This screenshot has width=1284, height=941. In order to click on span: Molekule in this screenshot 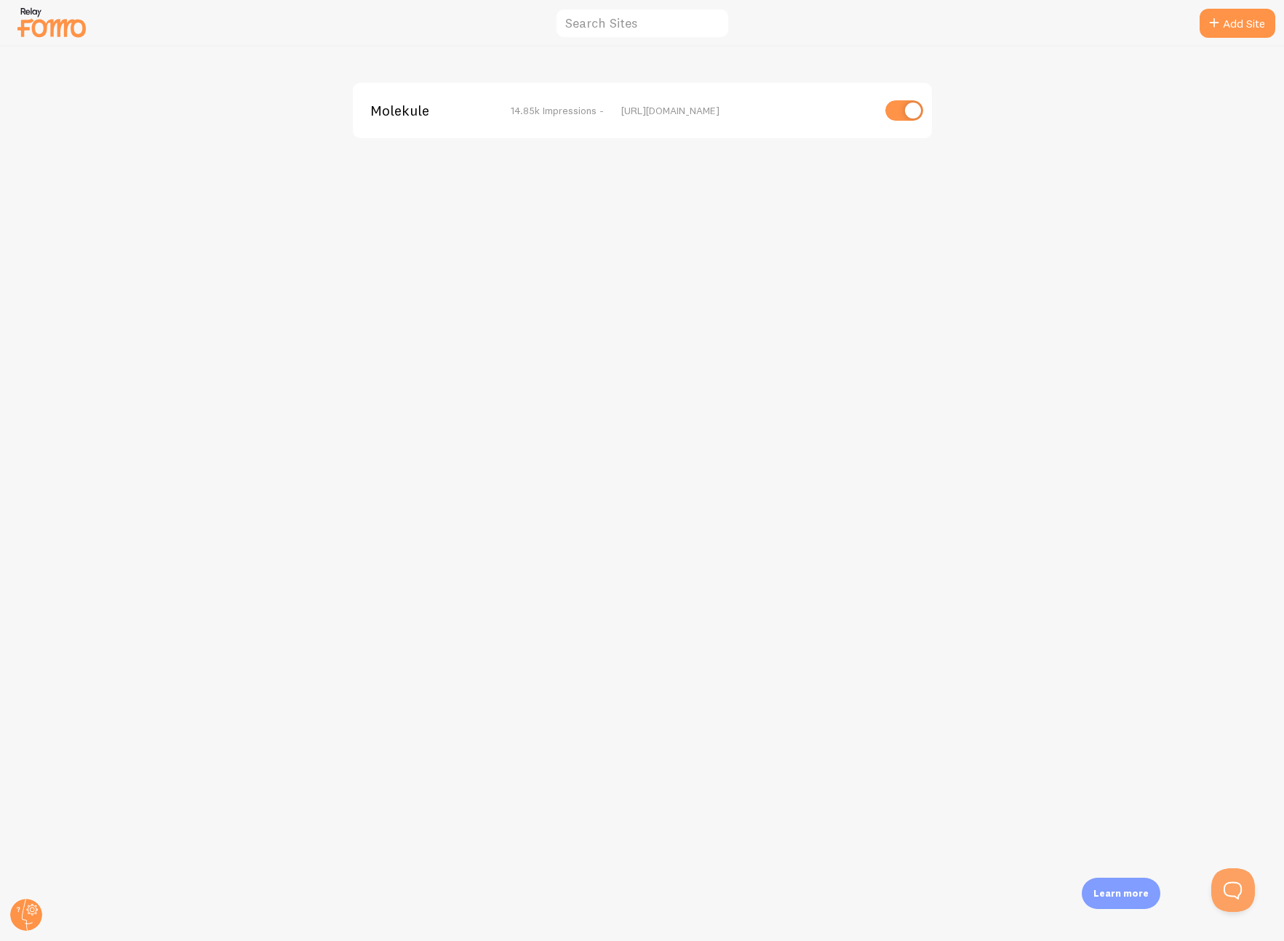, I will do `click(428, 111)`.